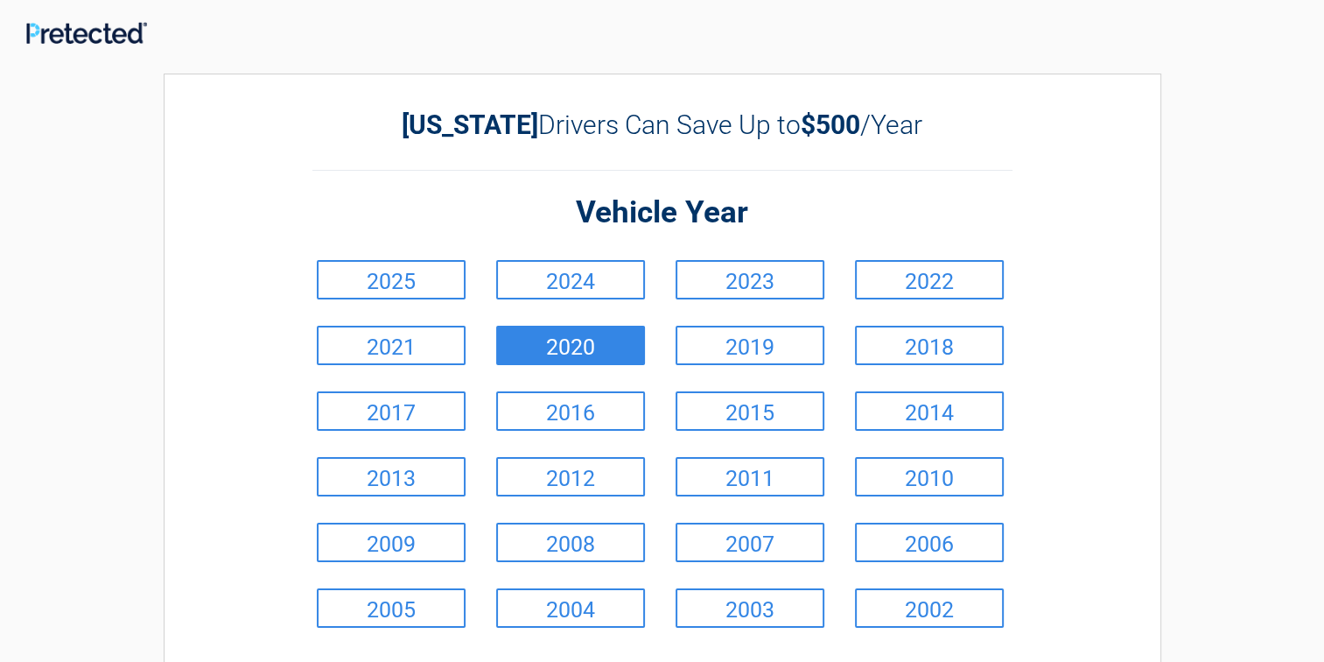  I want to click on img: Main Logo, so click(87, 32).